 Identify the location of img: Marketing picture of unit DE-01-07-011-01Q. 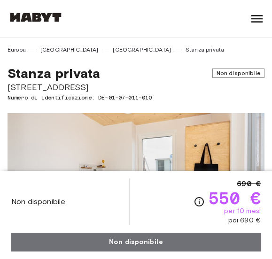
(136, 177).